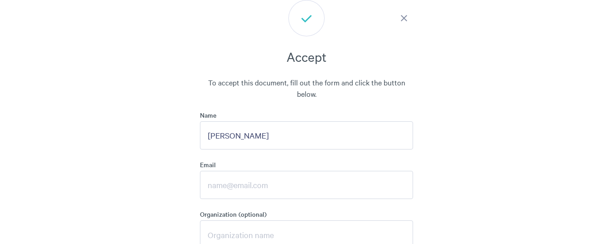  Describe the element at coordinates (307, 185) in the screenshot. I see `input: name@email.com` at that location.